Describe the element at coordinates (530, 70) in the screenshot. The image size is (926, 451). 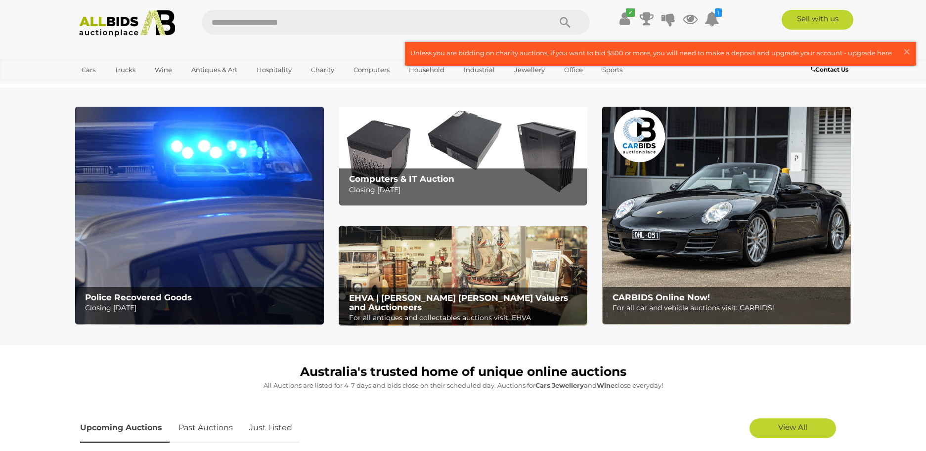
I see `a: Jewellery` at that location.